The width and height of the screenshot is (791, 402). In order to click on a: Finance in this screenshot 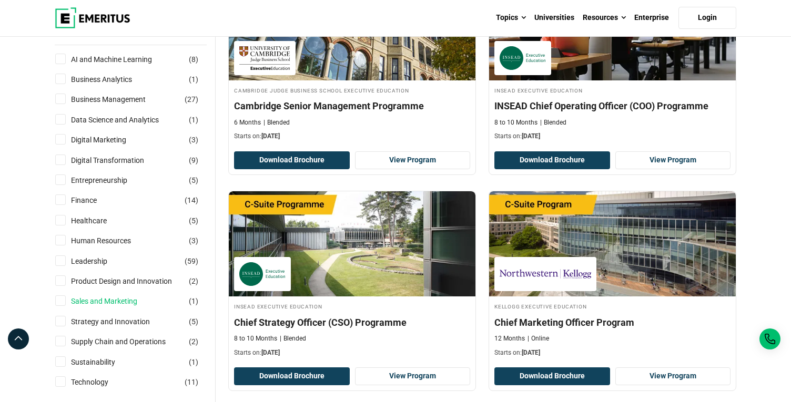, I will do `click(94, 200)`.